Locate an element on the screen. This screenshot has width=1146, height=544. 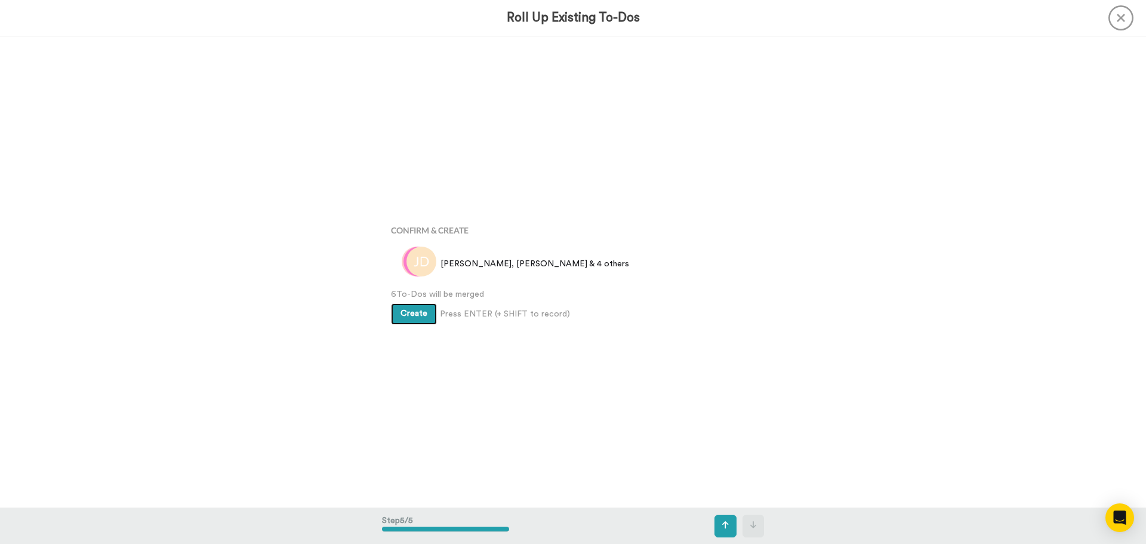
span: Press ENTER (+ SHIFT to record) is located at coordinates (505, 314).